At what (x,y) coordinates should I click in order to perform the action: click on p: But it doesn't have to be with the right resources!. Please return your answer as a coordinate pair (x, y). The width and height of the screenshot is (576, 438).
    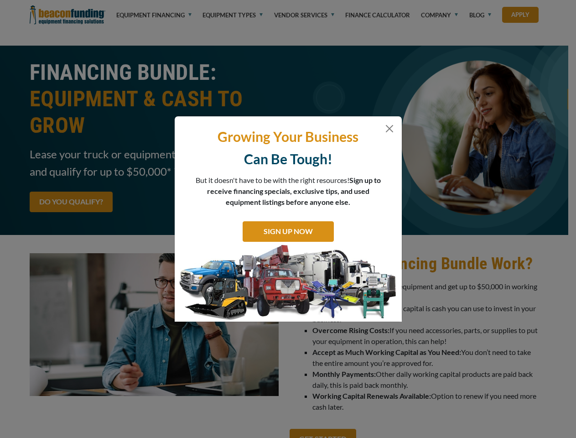
    Looking at the image, I should click on (288, 191).